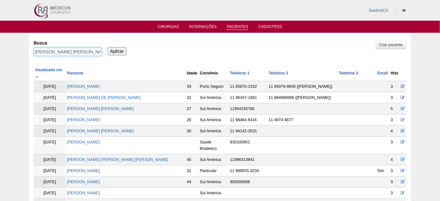  Describe the element at coordinates (248, 87) in the screenshot. I see `td: 11 95870-2332` at that location.